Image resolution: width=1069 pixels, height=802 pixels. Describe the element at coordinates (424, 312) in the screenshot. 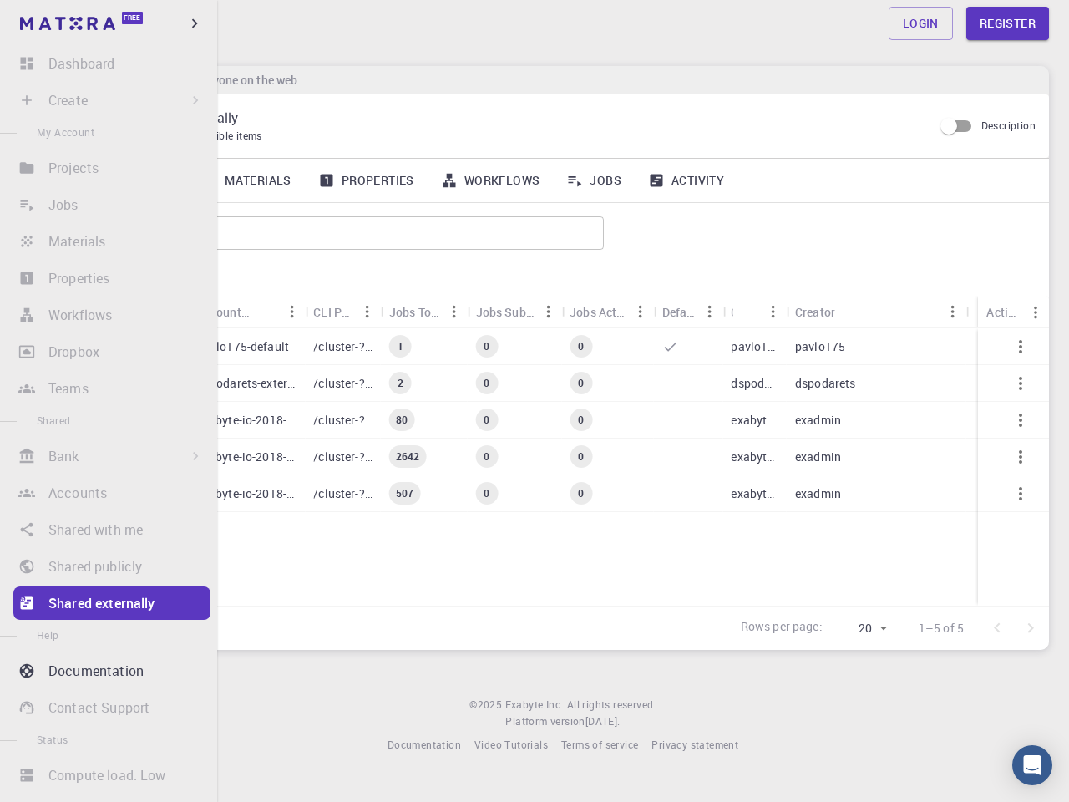

I see `div: Jobs Total` at that location.